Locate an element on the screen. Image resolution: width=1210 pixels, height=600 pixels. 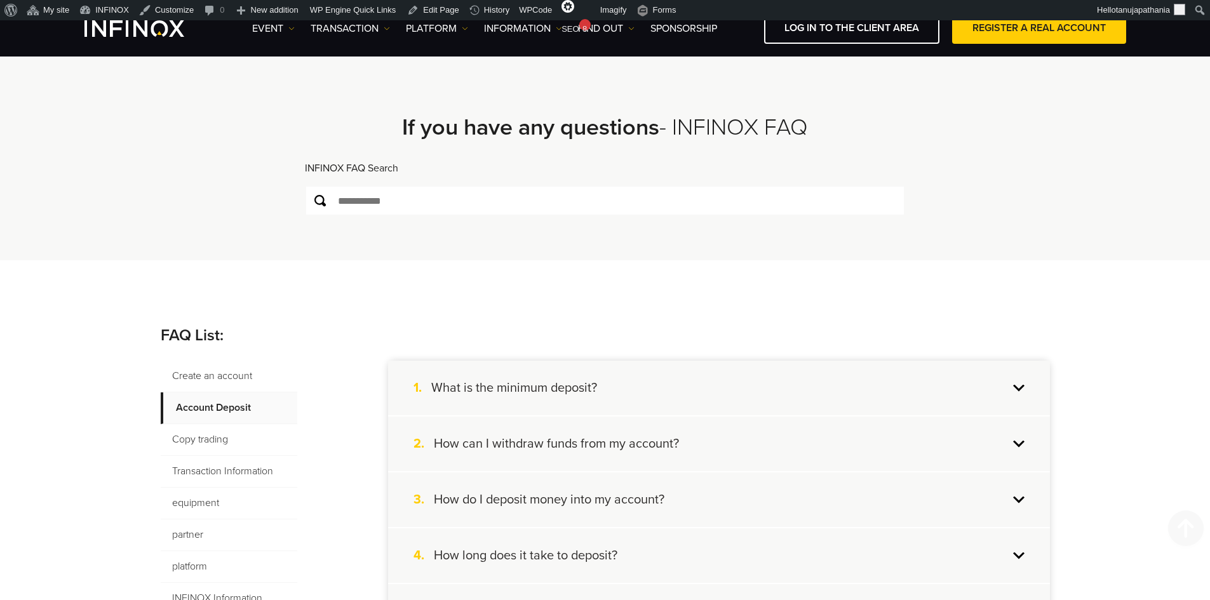
a: Find out is located at coordinates (606, 29).